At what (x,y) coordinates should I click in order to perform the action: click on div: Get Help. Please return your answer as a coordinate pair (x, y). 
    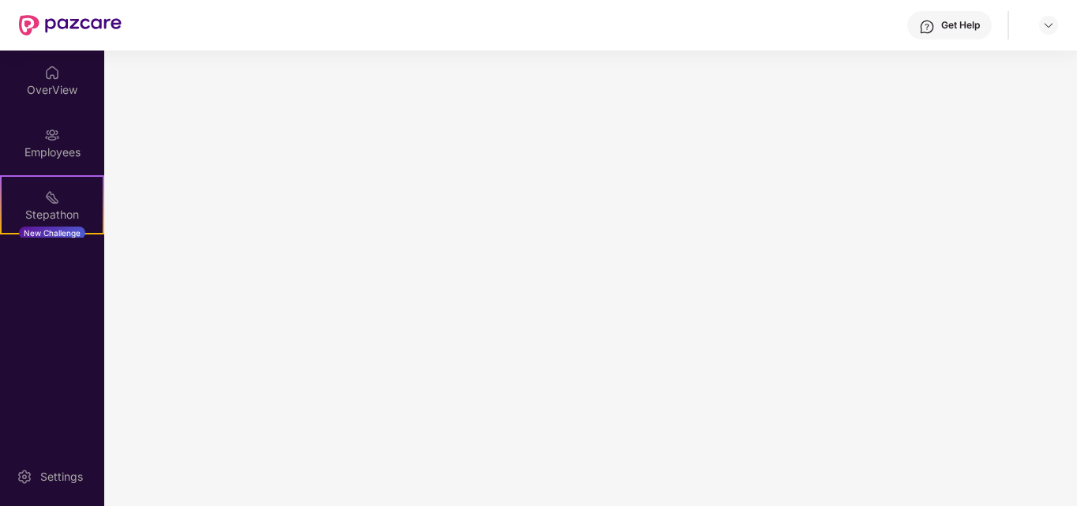
    Looking at the image, I should click on (960, 25).